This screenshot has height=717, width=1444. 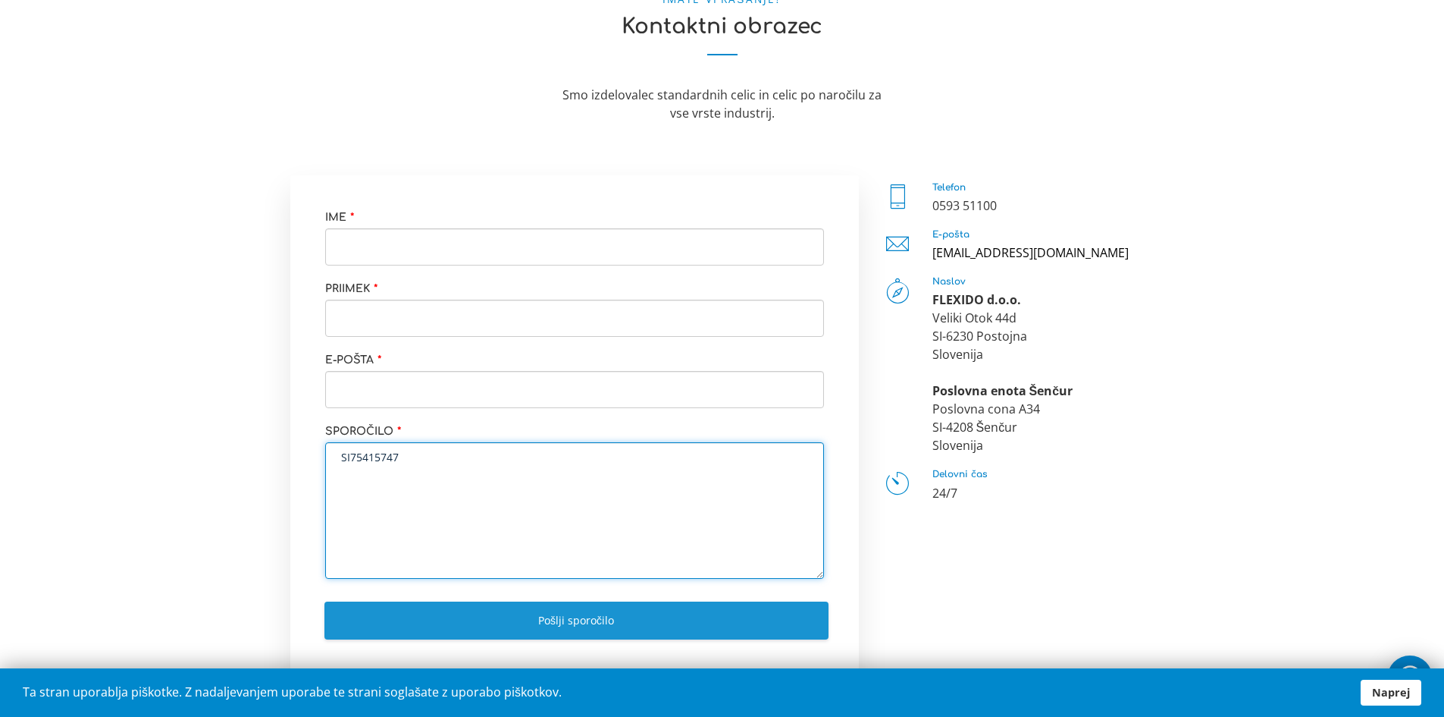 What do you see at coordinates (1043, 205) in the screenshot?
I see `div: 0593 51100` at bounding box center [1043, 205].